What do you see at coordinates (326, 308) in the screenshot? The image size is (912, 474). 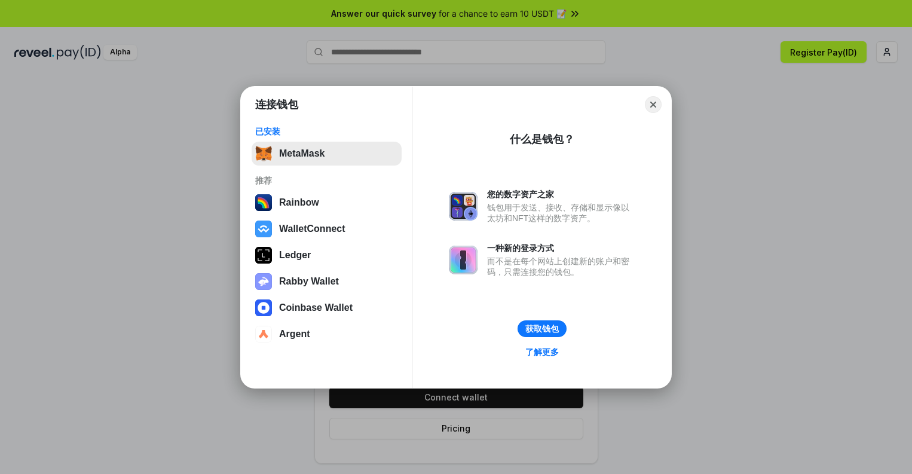 I see `button: Coinbase Wallet` at bounding box center [326, 308].